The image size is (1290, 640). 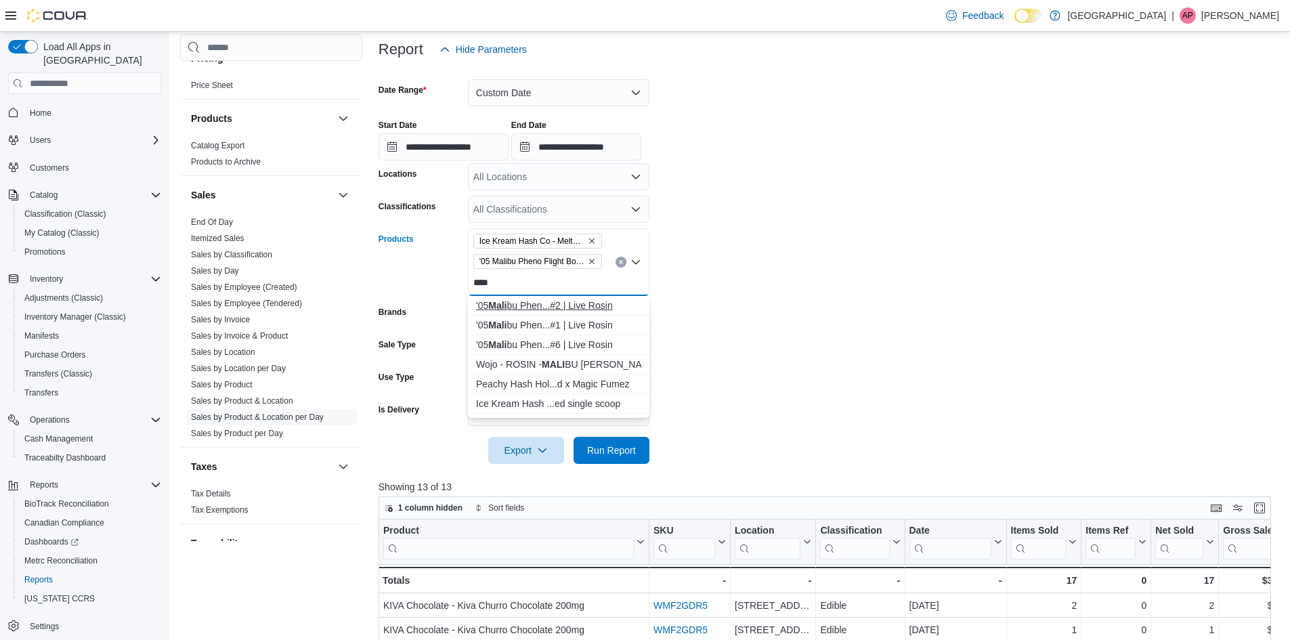 What do you see at coordinates (238, 368) in the screenshot?
I see `span: Sales by Location per Day` at bounding box center [238, 368].